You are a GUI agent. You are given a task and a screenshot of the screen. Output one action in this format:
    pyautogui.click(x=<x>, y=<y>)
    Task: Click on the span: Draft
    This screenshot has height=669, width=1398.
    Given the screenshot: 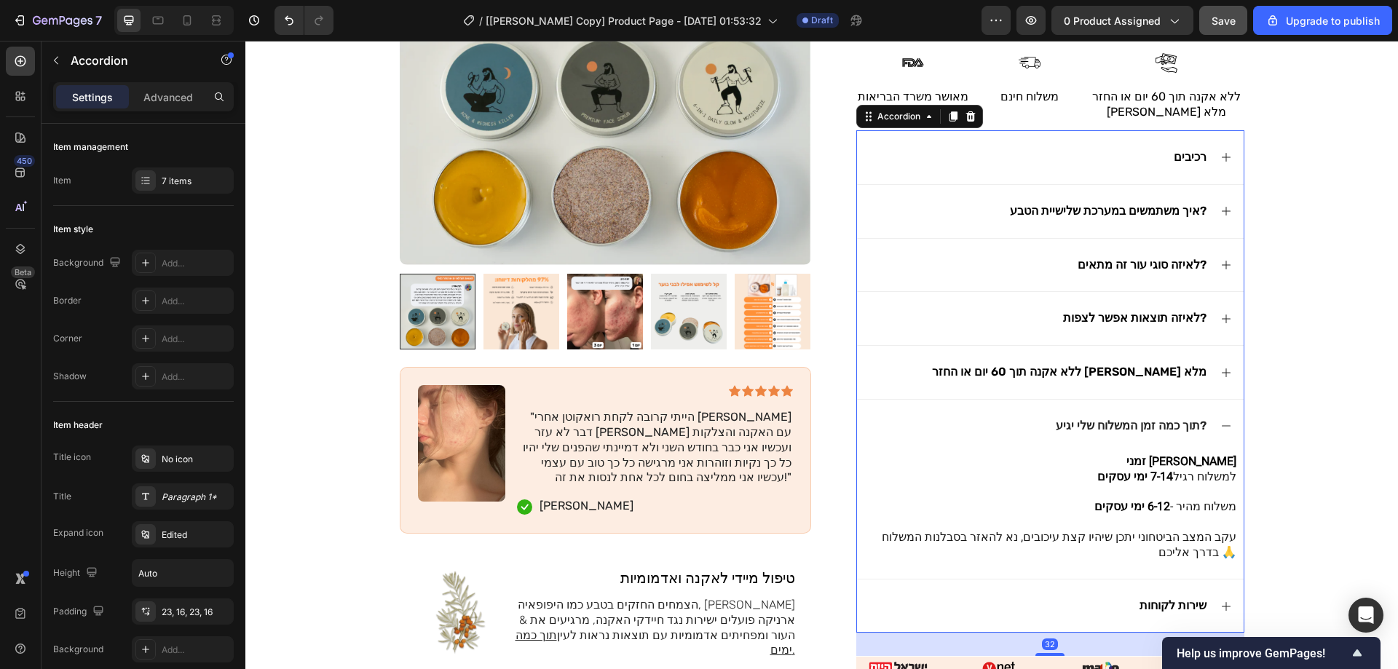 What is the action you would take?
    pyautogui.click(x=822, y=20)
    